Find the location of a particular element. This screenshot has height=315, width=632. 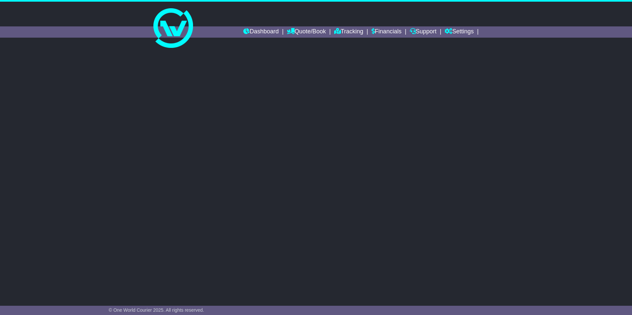

a: Settings is located at coordinates (459, 32).